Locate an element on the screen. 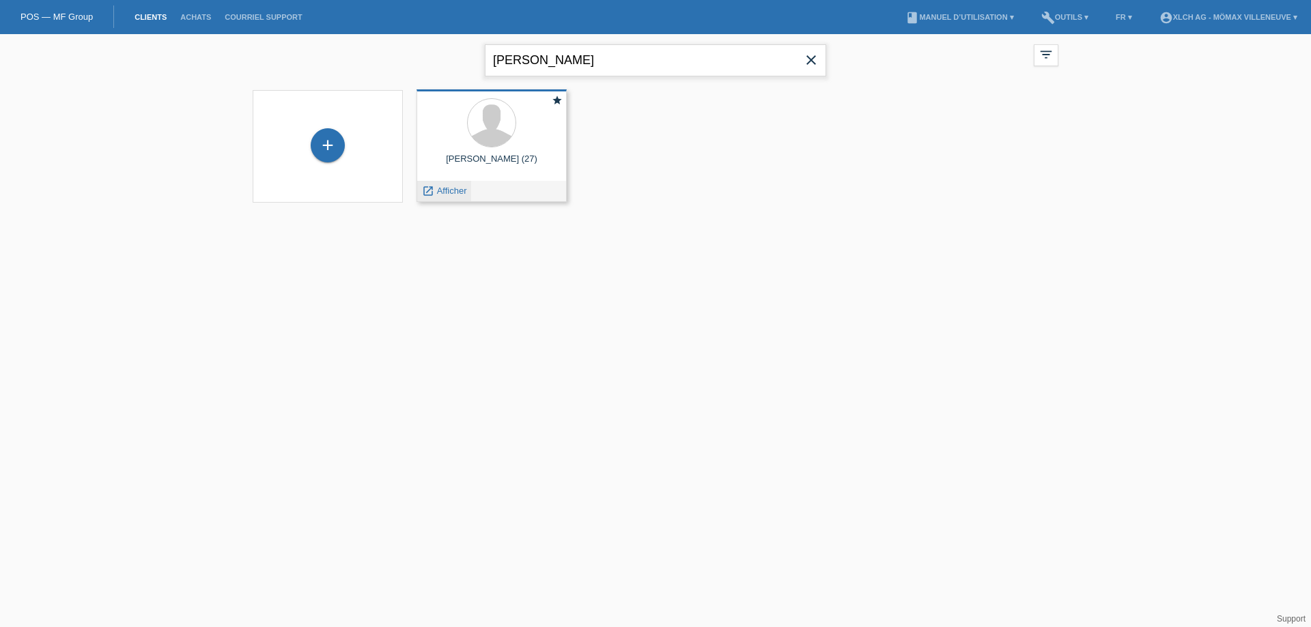  i: star is located at coordinates (557, 100).